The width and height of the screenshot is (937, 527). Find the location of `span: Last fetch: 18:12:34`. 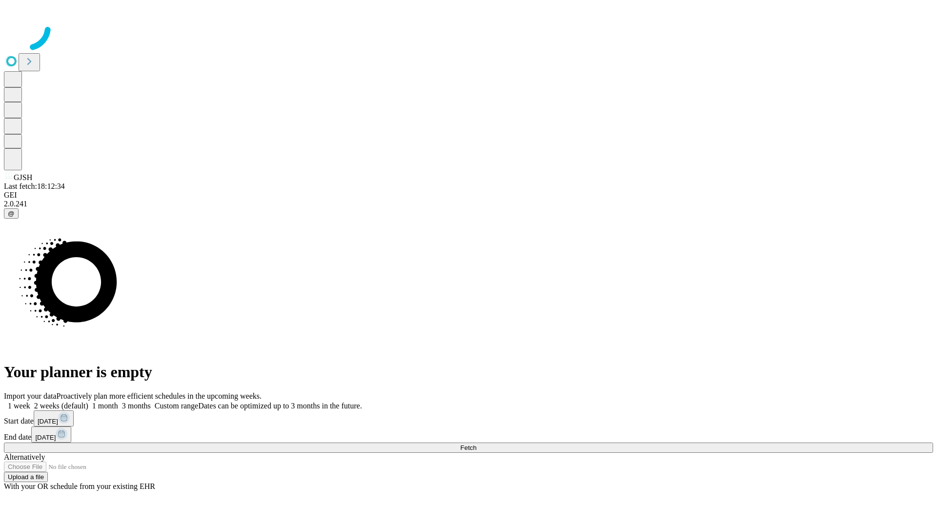

span: Last fetch: 18:12:34 is located at coordinates (34, 186).